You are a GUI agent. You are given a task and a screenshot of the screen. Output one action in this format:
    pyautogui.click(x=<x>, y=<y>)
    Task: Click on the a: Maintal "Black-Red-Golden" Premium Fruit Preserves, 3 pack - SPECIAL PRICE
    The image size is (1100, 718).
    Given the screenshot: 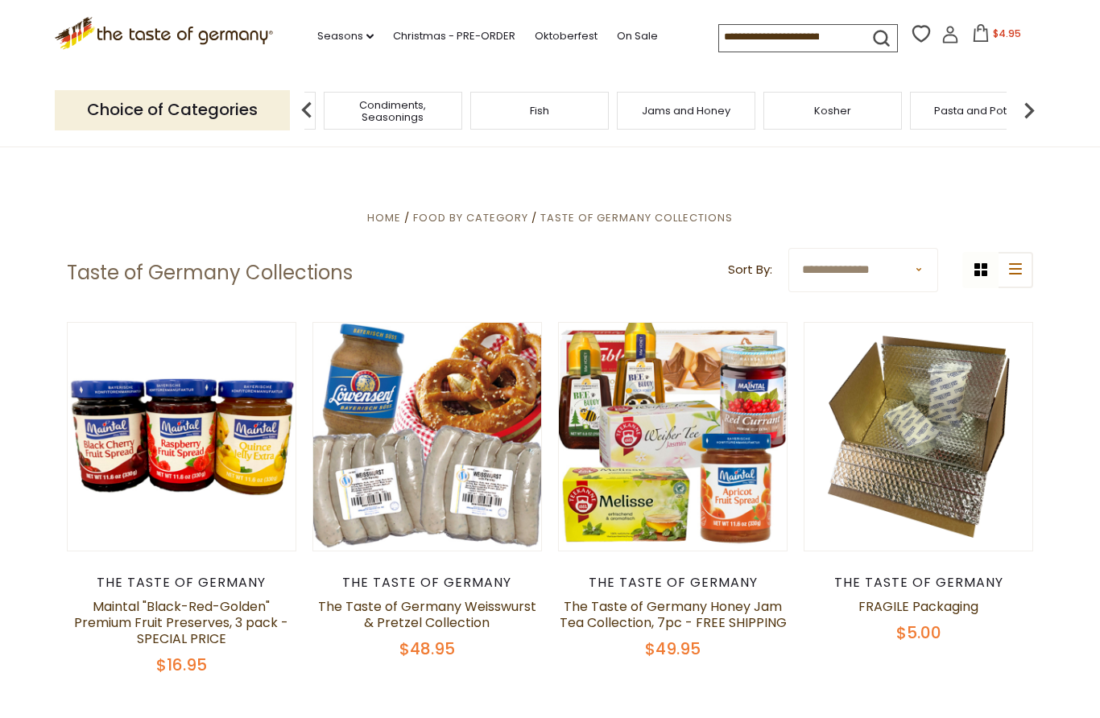 What is the action you would take?
    pyautogui.click(x=181, y=622)
    